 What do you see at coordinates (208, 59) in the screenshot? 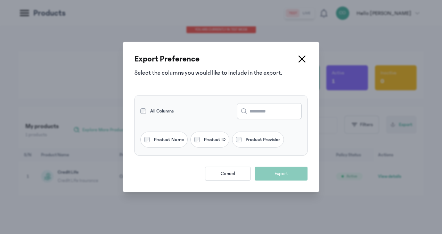
I see `h2: Export Preference` at bounding box center [208, 59].